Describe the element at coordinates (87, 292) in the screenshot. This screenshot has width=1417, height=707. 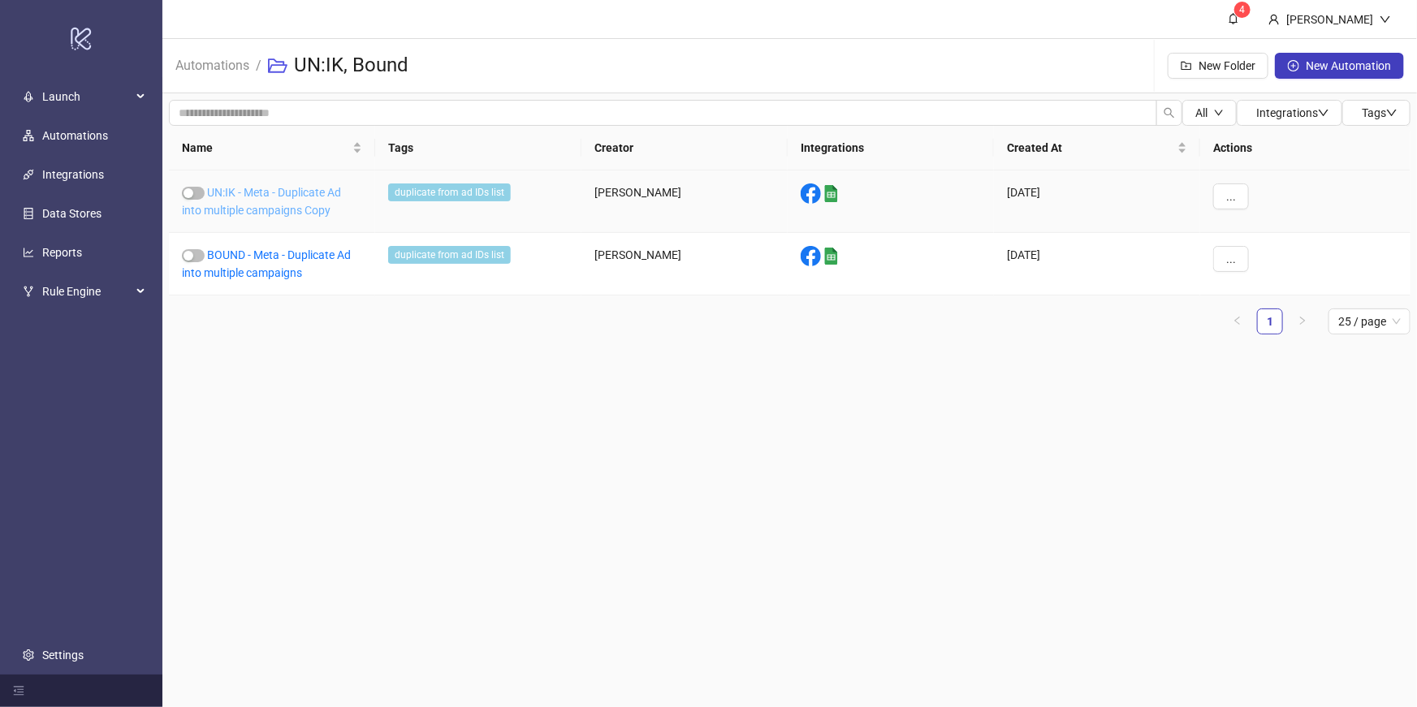
I see `span: Rule Engine` at that location.